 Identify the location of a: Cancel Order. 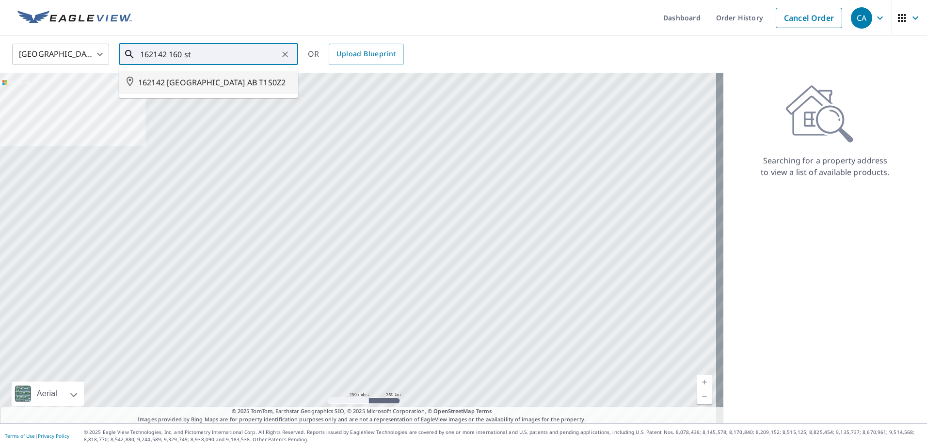
(809, 18).